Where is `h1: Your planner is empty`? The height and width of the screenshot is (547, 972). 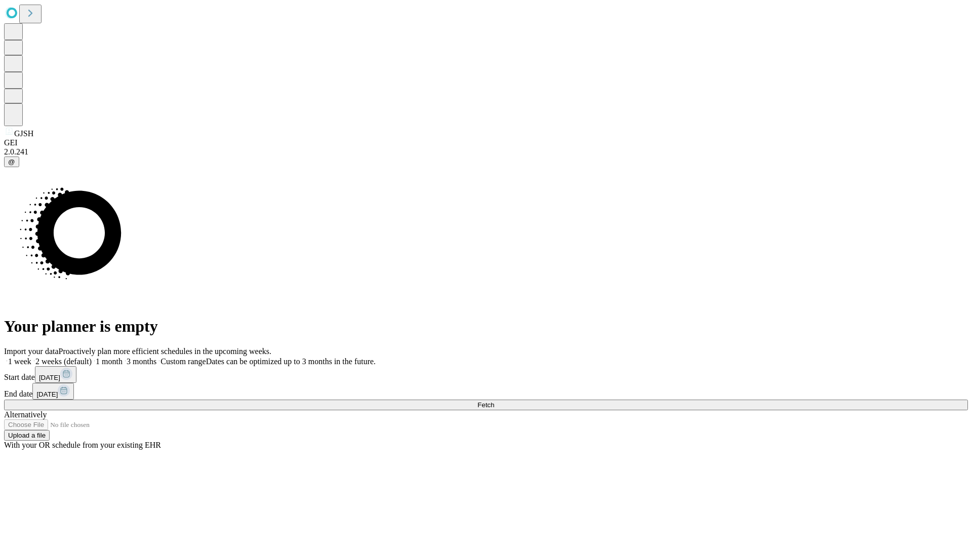 h1: Your planner is empty is located at coordinates (486, 326).